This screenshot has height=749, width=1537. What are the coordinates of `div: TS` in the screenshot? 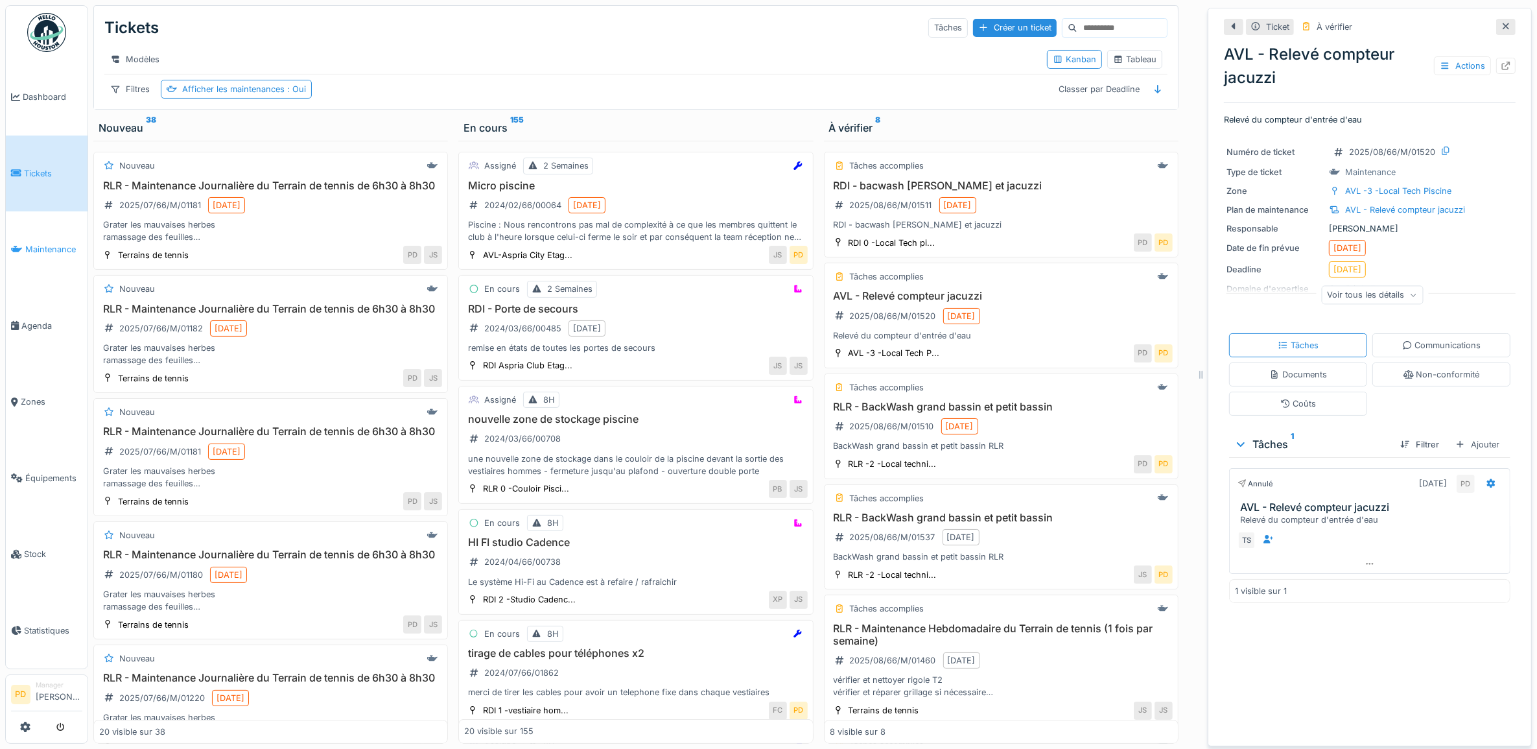 It's located at (1247, 540).